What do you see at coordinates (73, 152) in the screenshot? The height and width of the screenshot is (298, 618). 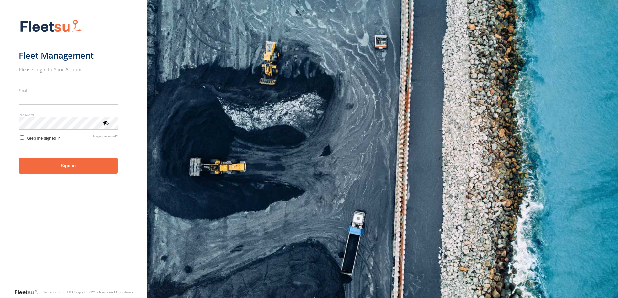 I see `form: main` at bounding box center [73, 152].